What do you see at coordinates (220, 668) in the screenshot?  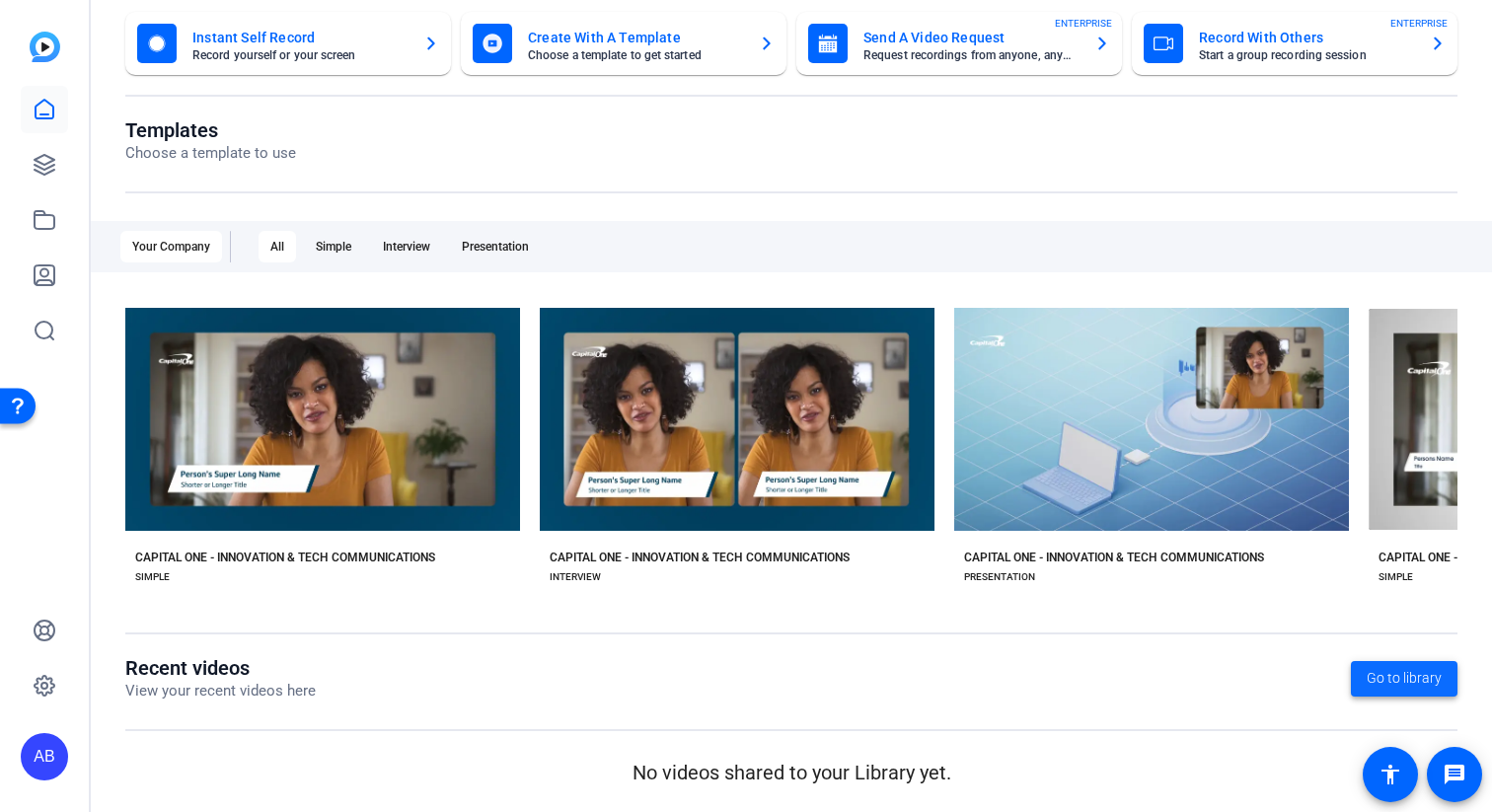 I see `h1: Recent videos` at bounding box center [220, 668].